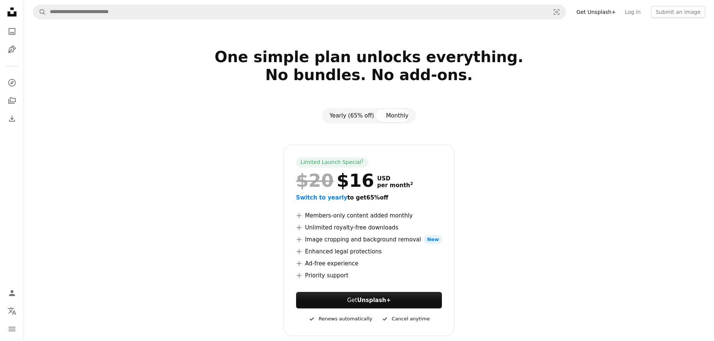 This screenshot has width=714, height=341. Describe the element at coordinates (395, 179) in the screenshot. I see `span: USD` at that location.